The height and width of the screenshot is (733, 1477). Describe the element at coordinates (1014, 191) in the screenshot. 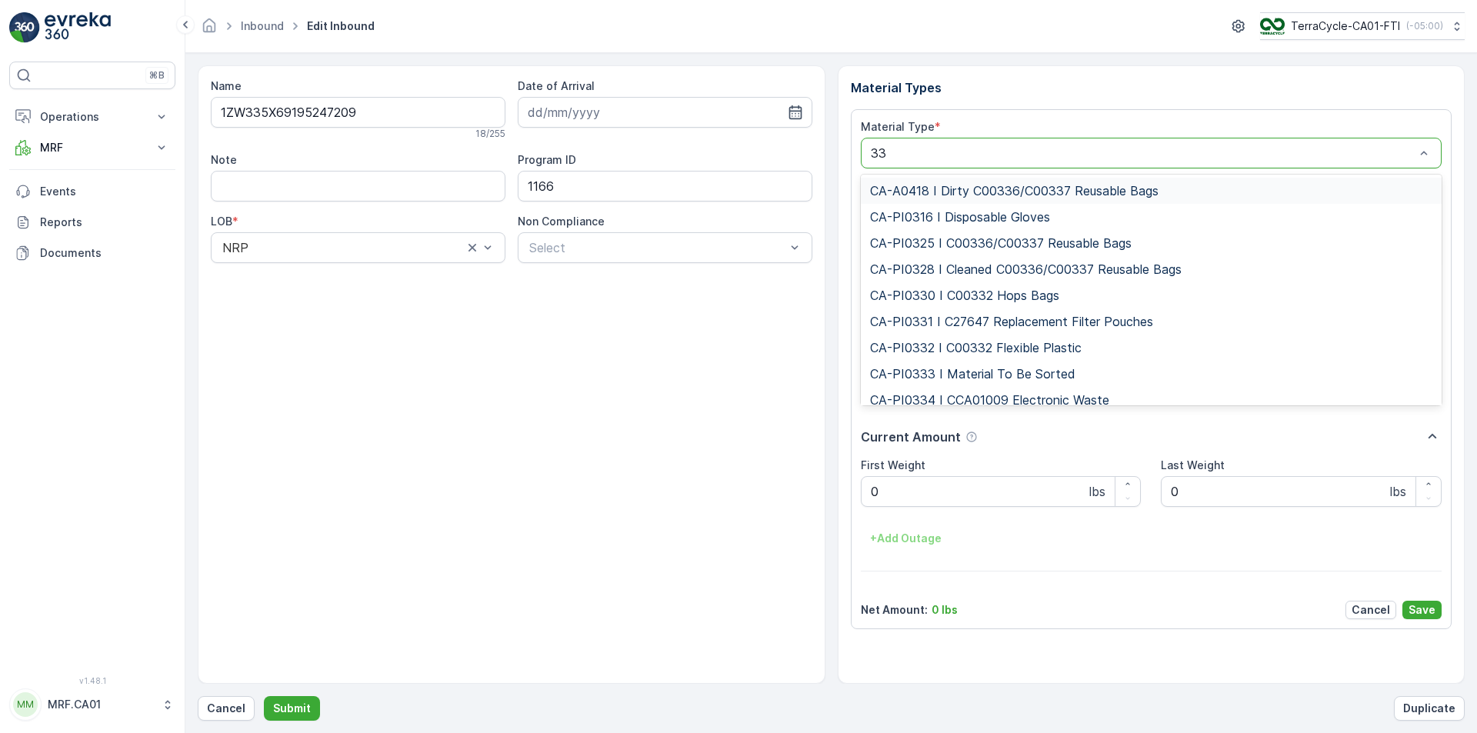

I see `span: CA-A0418 I Dirty C00336/C00337 Reusable Bags` at that location.